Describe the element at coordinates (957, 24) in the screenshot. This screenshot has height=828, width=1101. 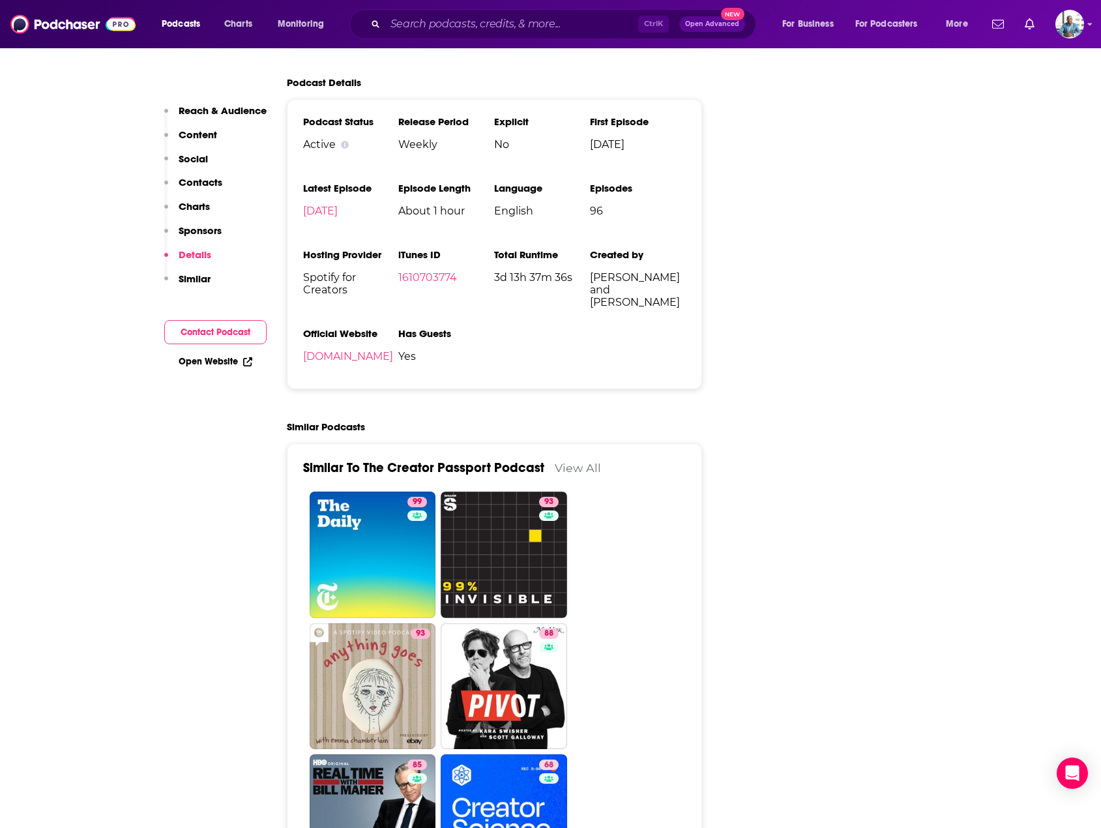
I see `span: More` at that location.